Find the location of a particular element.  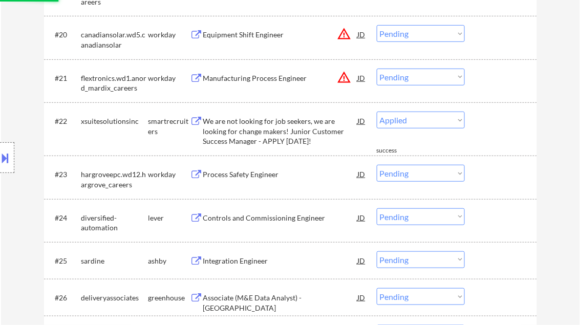

div: ashby is located at coordinates (169, 261).